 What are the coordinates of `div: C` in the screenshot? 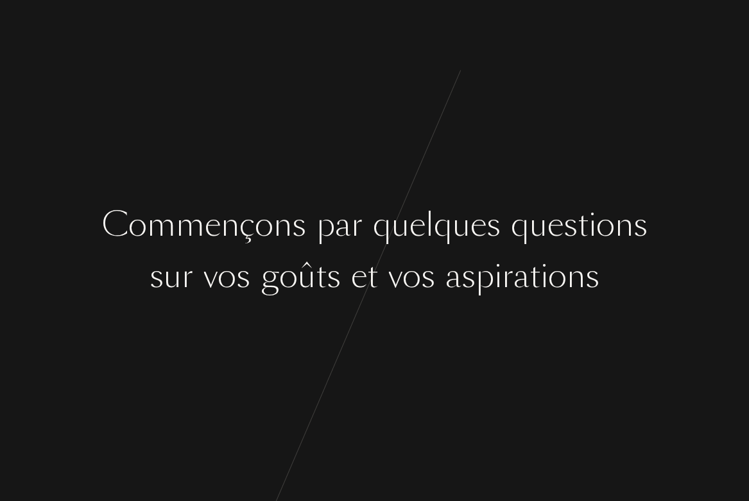 It's located at (115, 225).